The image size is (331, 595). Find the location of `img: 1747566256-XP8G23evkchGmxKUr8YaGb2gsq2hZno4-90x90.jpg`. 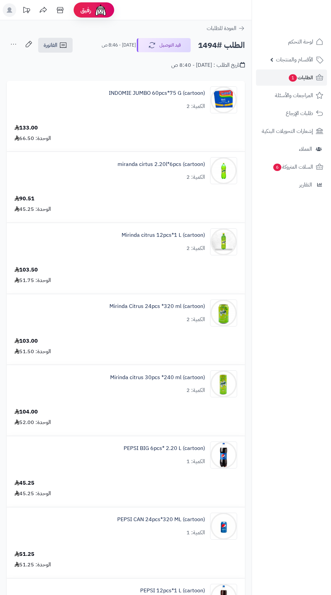

img: 1747566256-XP8G23evkchGmxKUr8YaGb2gsq2hZno4-90x90.jpg is located at coordinates (223, 242).